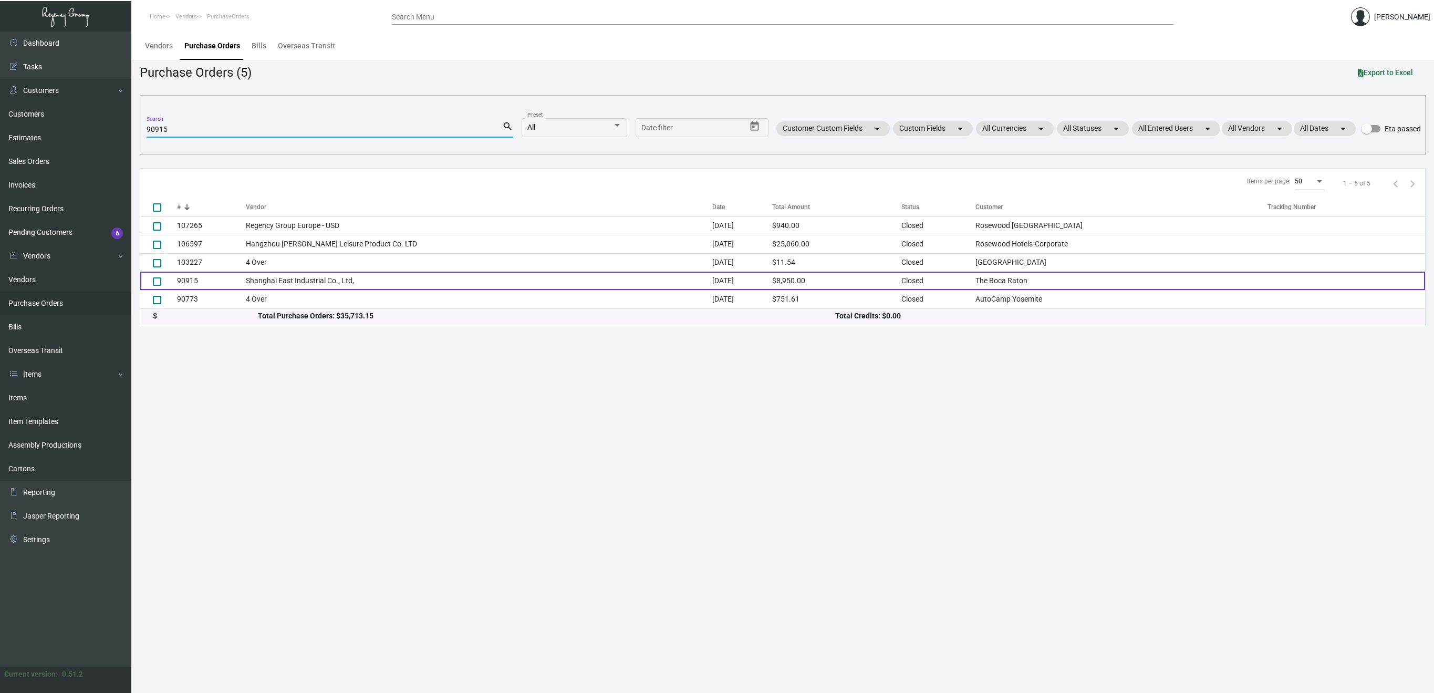 The image size is (1434, 693). What do you see at coordinates (259, 46) in the screenshot?
I see `div: Bills` at bounding box center [259, 46].